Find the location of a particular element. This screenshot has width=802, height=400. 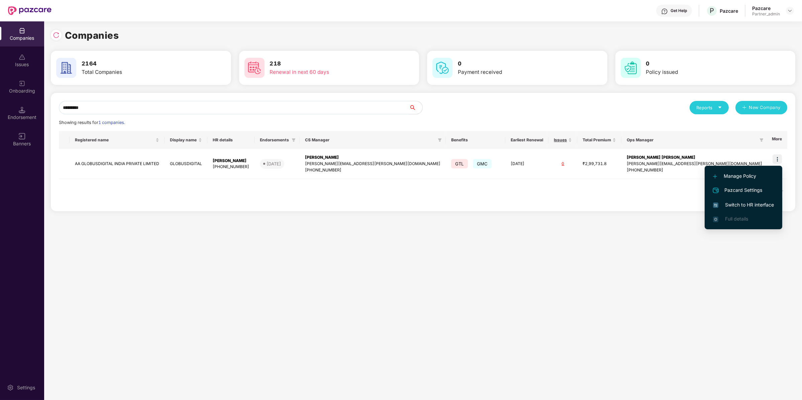

h3: 2164 is located at coordinates (137, 64).